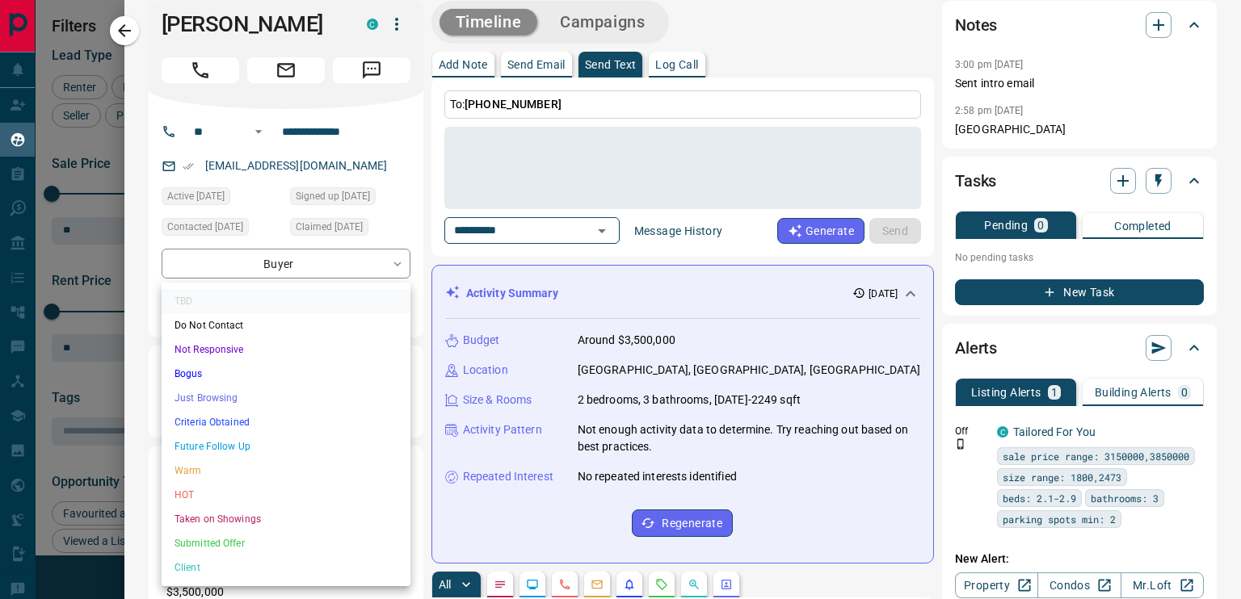 This screenshot has width=1241, height=599. Describe the element at coordinates (286, 544) in the screenshot. I see `li: Submitted Offer` at that location.